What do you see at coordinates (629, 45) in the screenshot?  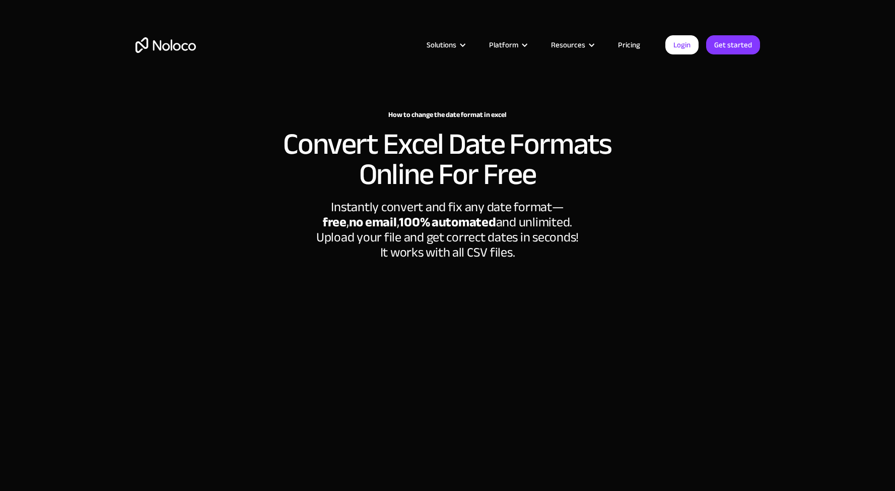 I see `a: Pricing` at bounding box center [629, 45].